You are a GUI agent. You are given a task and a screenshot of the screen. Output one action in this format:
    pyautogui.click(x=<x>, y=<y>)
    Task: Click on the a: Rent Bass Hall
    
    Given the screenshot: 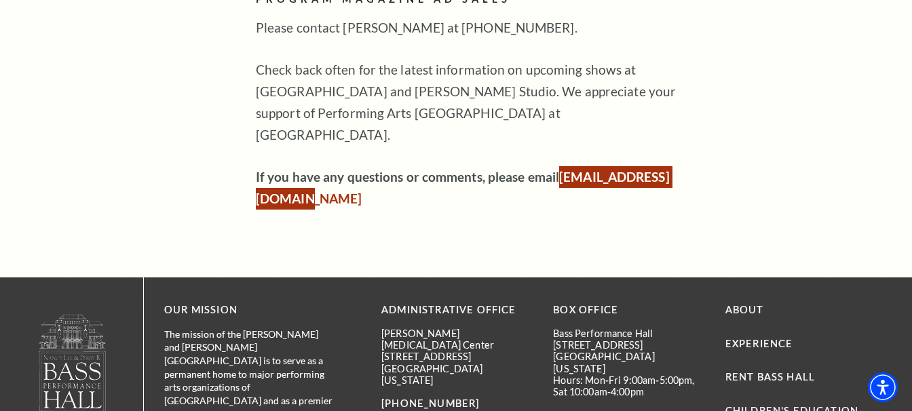 What is the action you would take?
    pyautogui.click(x=771, y=377)
    